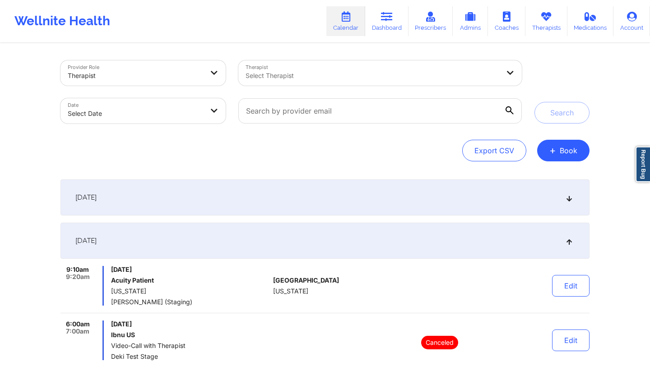 Image resolution: width=650 pixels, height=366 pixels. What do you see at coordinates (78, 270) in the screenshot?
I see `span: 9:10am` at bounding box center [78, 270].